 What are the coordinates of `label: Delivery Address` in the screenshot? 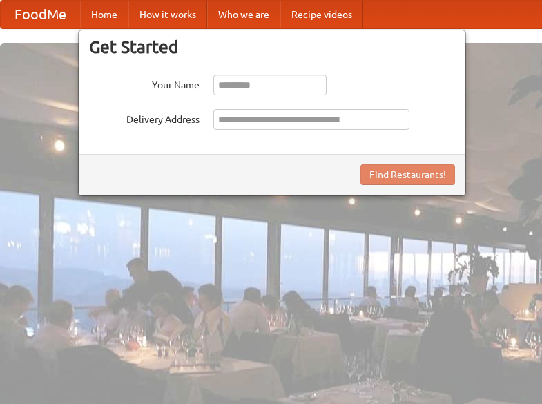 It's located at (144, 117).